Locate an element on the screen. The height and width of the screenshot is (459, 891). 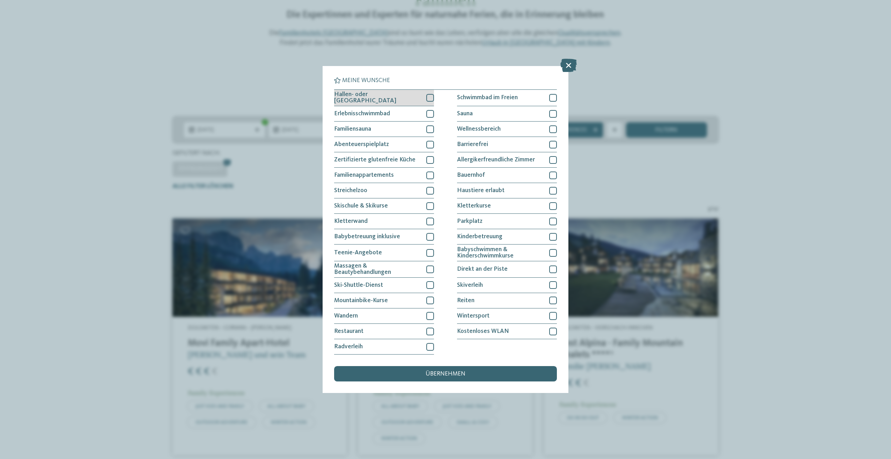
span: Streichelzoo is located at coordinates (350, 191).